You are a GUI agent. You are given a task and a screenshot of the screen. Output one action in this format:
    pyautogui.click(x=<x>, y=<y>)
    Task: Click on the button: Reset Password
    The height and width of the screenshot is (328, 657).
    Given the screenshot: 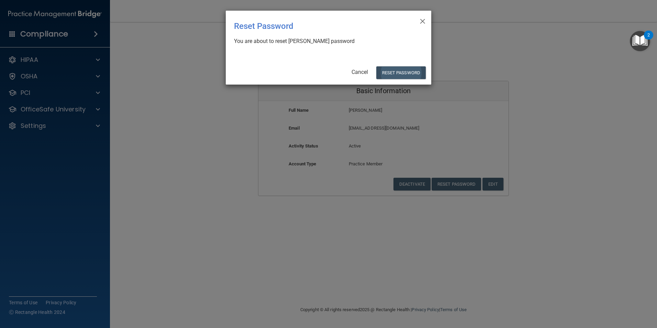 What is the action you would take?
    pyautogui.click(x=401, y=73)
    